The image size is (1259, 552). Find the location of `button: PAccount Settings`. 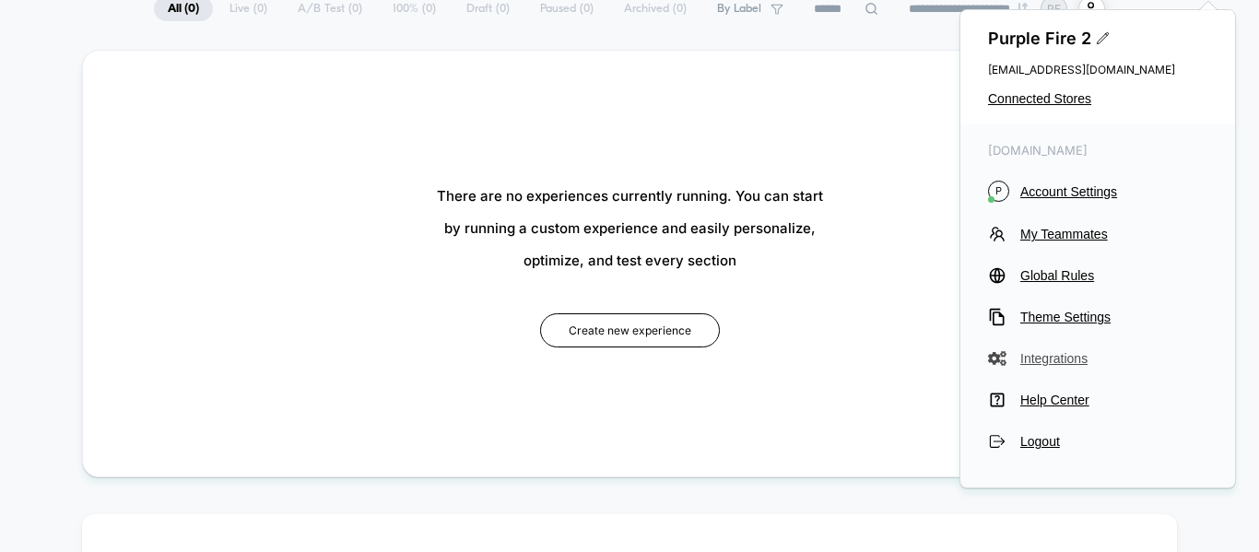

button: PAccount Settings is located at coordinates (1098, 191).